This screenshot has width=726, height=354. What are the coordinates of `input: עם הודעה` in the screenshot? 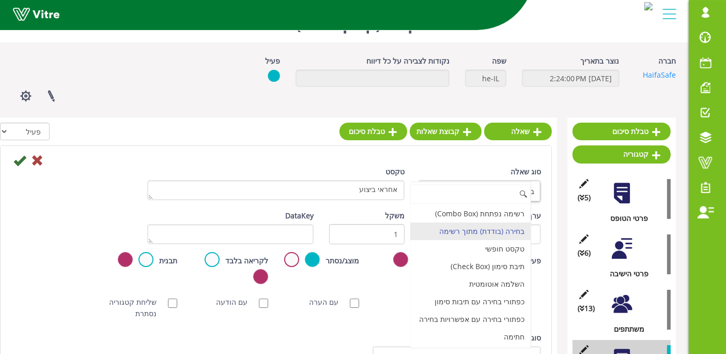 It's located at (264, 303).